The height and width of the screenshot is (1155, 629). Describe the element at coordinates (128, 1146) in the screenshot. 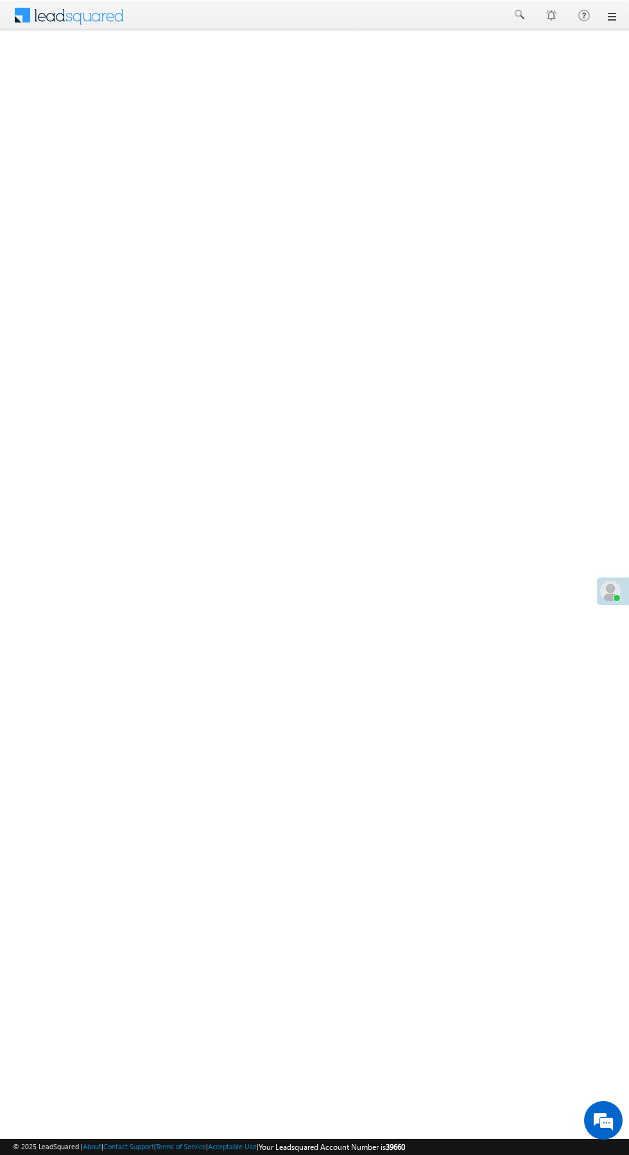

I see `a: Contact Support` at that location.